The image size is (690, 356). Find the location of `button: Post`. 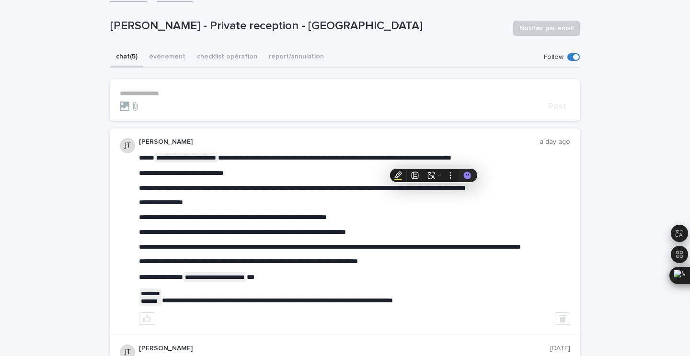

button: Post is located at coordinates (557, 106).